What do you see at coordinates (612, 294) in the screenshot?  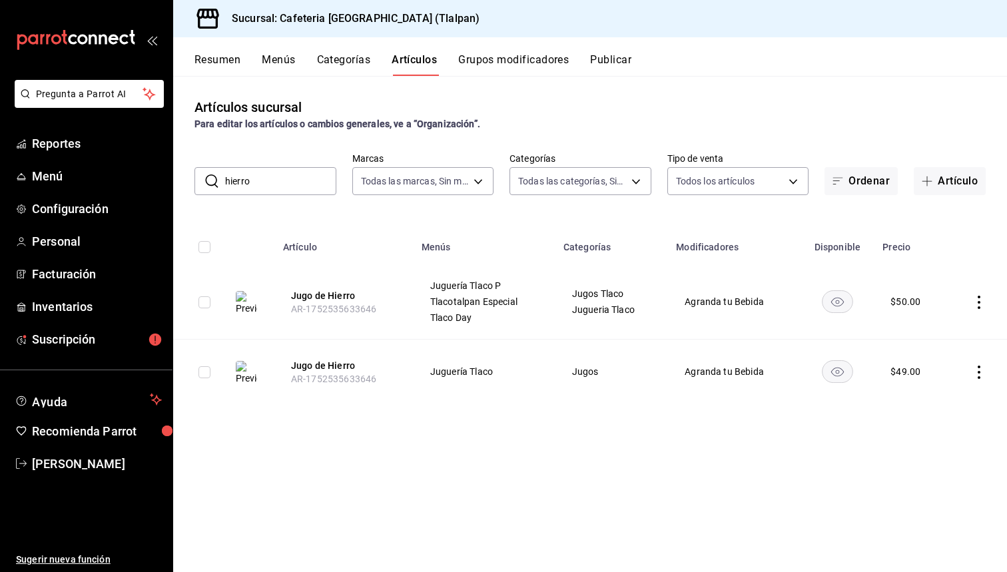 I see `span: Jugos Tlaco` at bounding box center [612, 294].